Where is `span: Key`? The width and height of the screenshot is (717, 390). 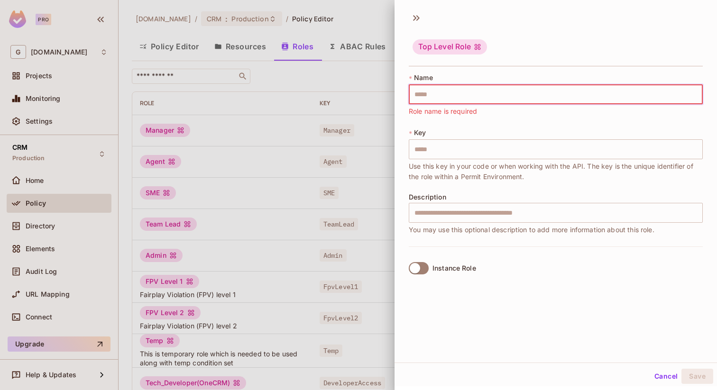 span: Key is located at coordinates (420, 133).